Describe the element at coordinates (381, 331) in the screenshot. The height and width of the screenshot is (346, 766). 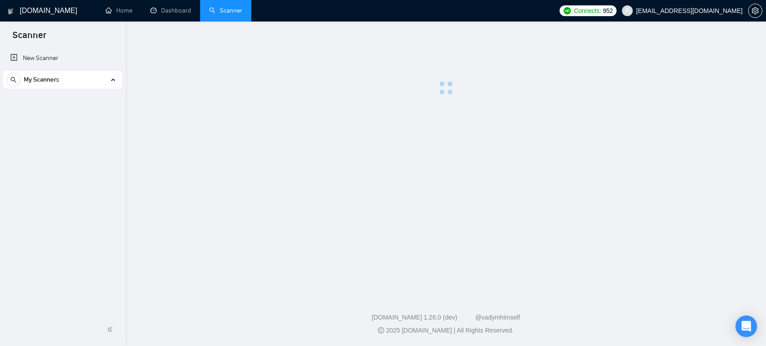
I see `span: copyright` at that location.